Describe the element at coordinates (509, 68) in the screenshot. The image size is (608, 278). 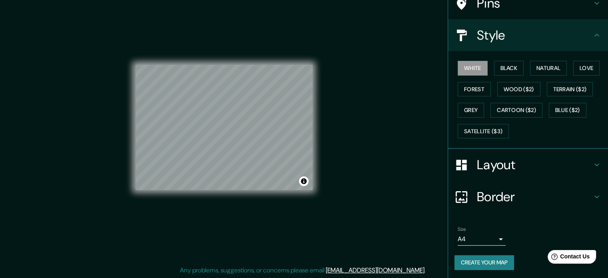
I see `button: Black` at that location.